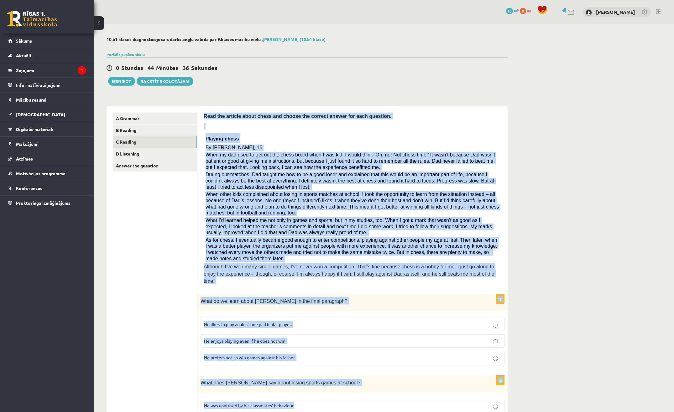  Describe the element at coordinates (351, 249) in the screenshot. I see `span: As for chess, I eventually became good enough to enter competitions, playing against other people...` at that location.